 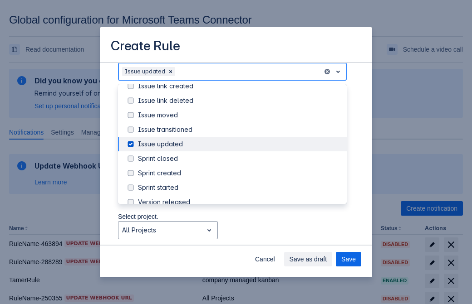 What do you see at coordinates (236, 154) in the screenshot?
I see `div: Scrollable content` at bounding box center [236, 154].